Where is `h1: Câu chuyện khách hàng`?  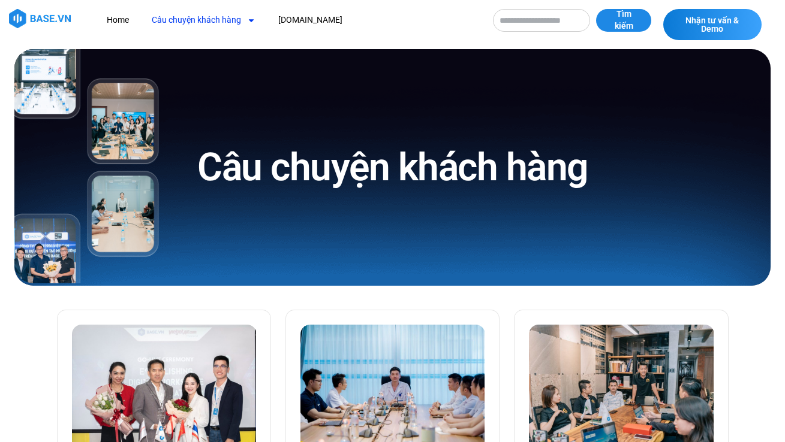 h1: Câu chuyện khách hàng is located at coordinates (392, 167).